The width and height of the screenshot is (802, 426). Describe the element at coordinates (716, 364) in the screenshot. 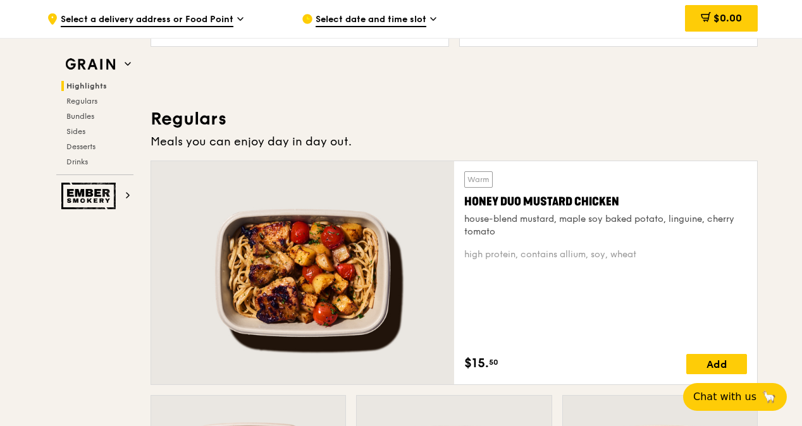

I see `div: Add` at that location.